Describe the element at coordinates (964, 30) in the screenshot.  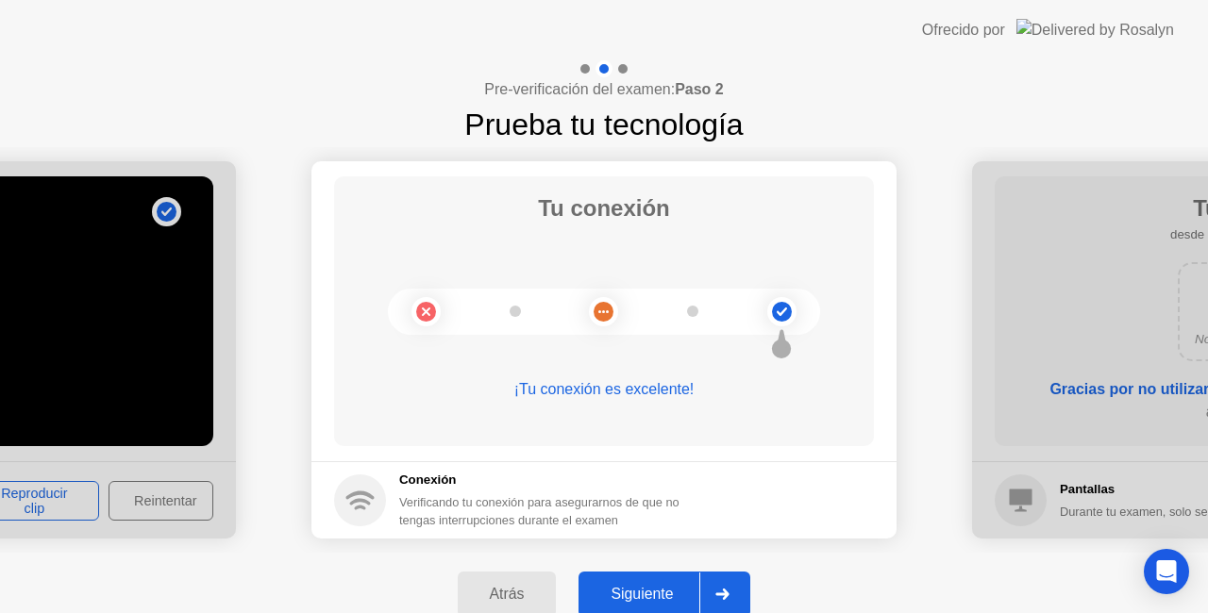
I see `div: Ofrecido por` at that location.